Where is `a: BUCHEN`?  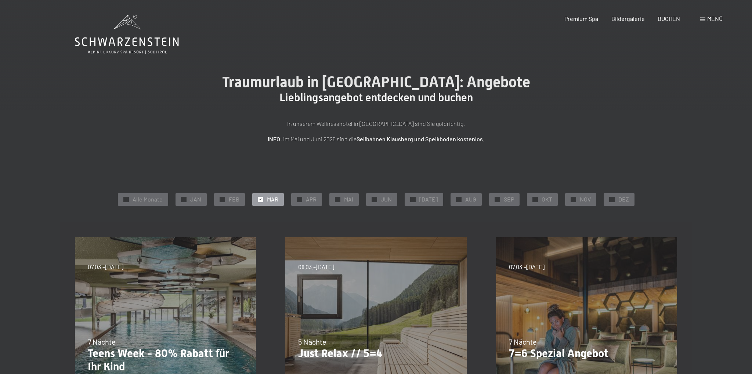 a: BUCHEN is located at coordinates (668, 18).